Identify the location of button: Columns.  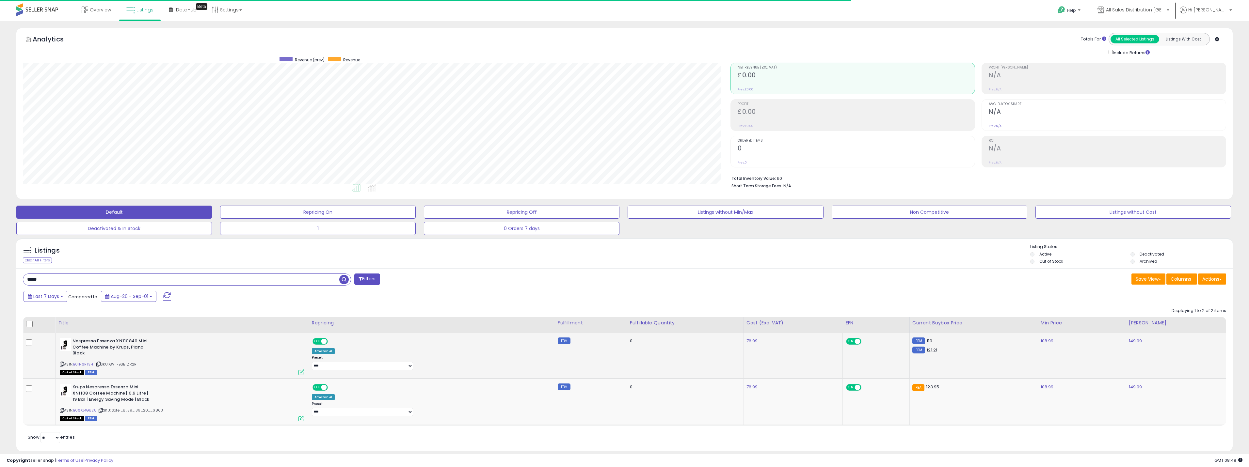
(1182, 279).